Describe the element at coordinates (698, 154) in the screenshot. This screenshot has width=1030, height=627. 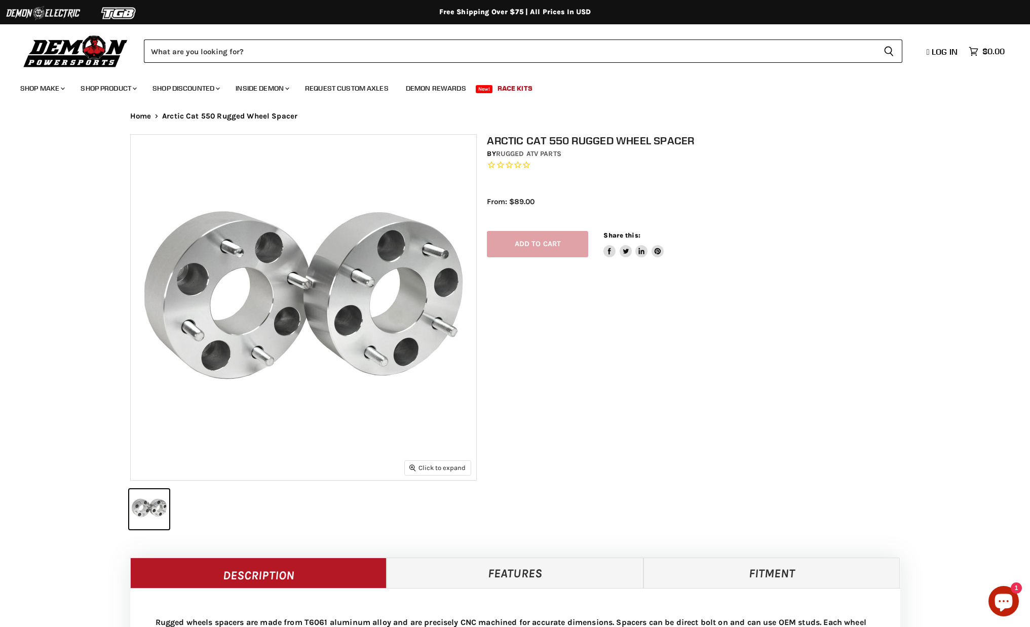
I see `div: by` at that location.